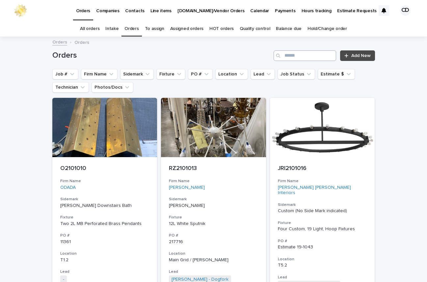  I want to click on button: Job Status, so click(296, 74).